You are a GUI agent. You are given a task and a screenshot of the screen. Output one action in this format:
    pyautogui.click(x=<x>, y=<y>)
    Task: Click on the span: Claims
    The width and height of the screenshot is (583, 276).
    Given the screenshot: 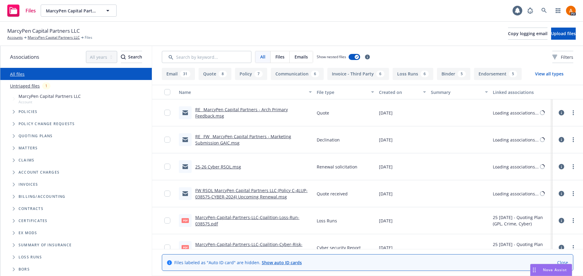 What is the action you would take?
    pyautogui.click(x=26, y=161)
    